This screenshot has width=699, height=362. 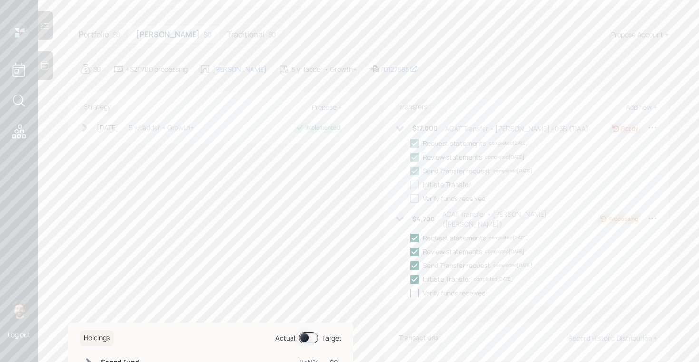 I want to click on h5: Traditional, so click(x=245, y=34).